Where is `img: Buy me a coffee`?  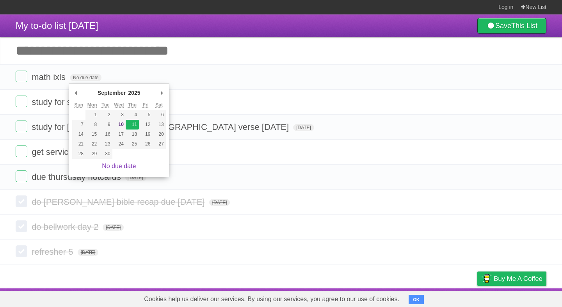 img: Buy me a coffee is located at coordinates (487, 279).